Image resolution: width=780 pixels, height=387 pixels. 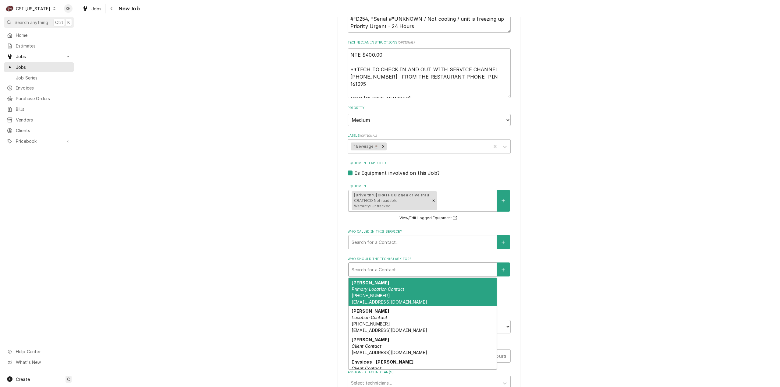 What do you see at coordinates (429, 168) in the screenshot?
I see `div: Equipment Expected` at bounding box center [429, 168].